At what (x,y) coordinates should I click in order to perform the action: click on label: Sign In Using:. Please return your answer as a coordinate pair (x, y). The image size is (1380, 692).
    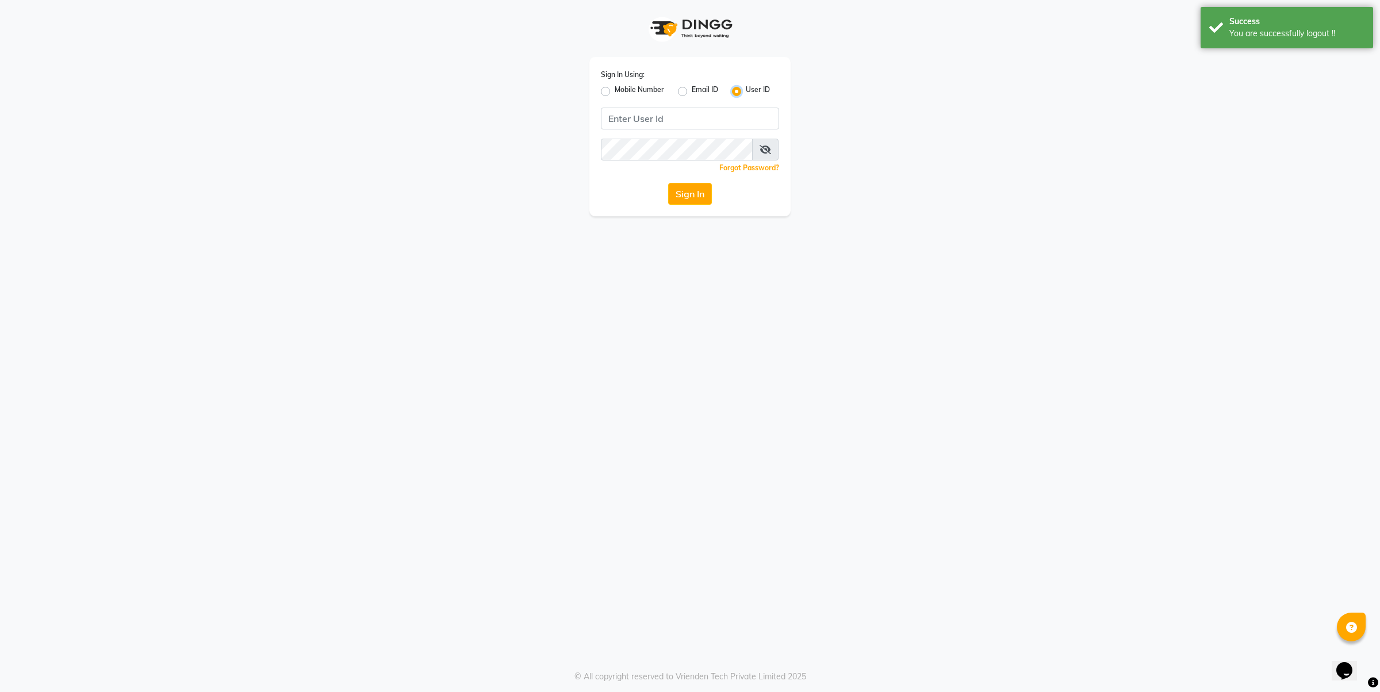
    Looking at the image, I should click on (623, 75).